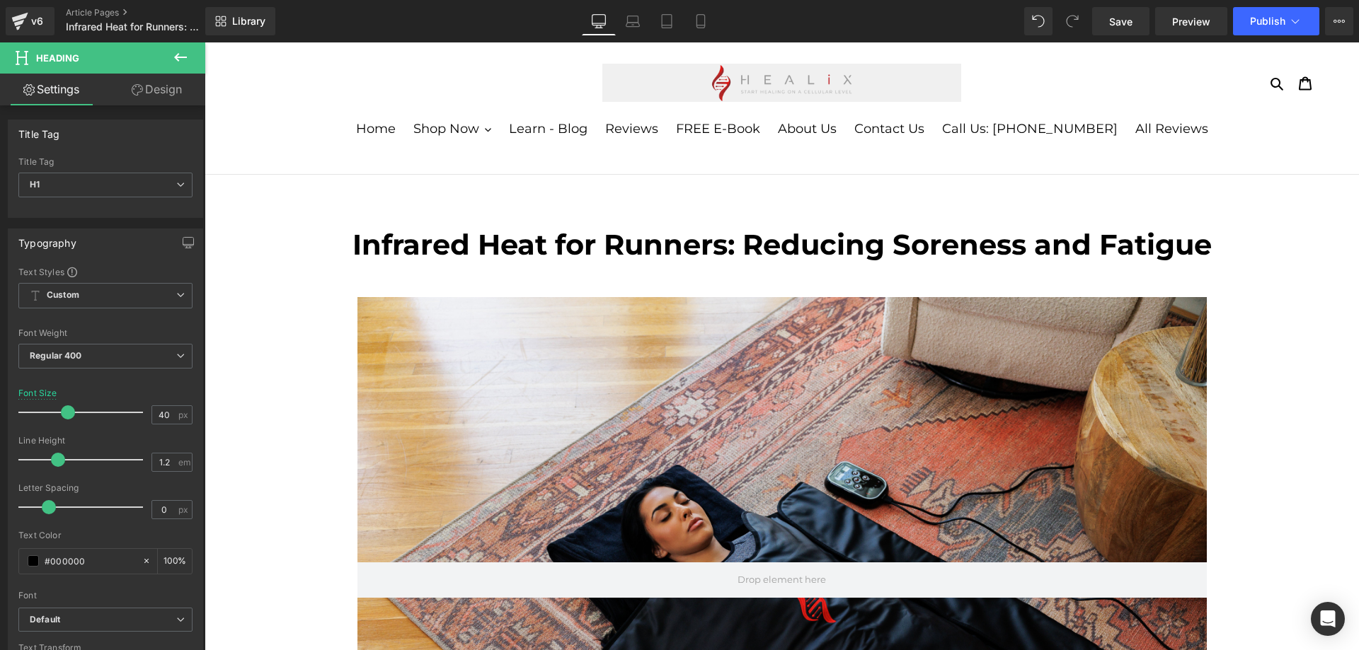  I want to click on span: Library, so click(248, 21).